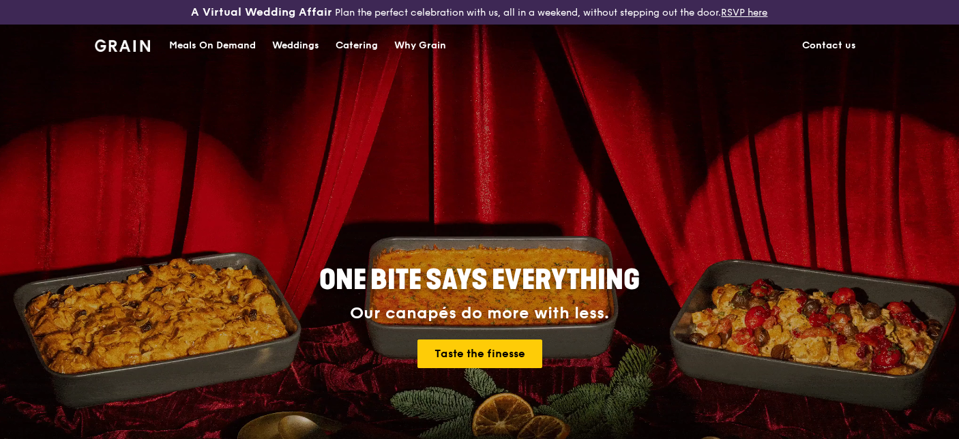  I want to click on a: Contact us, so click(829, 46).